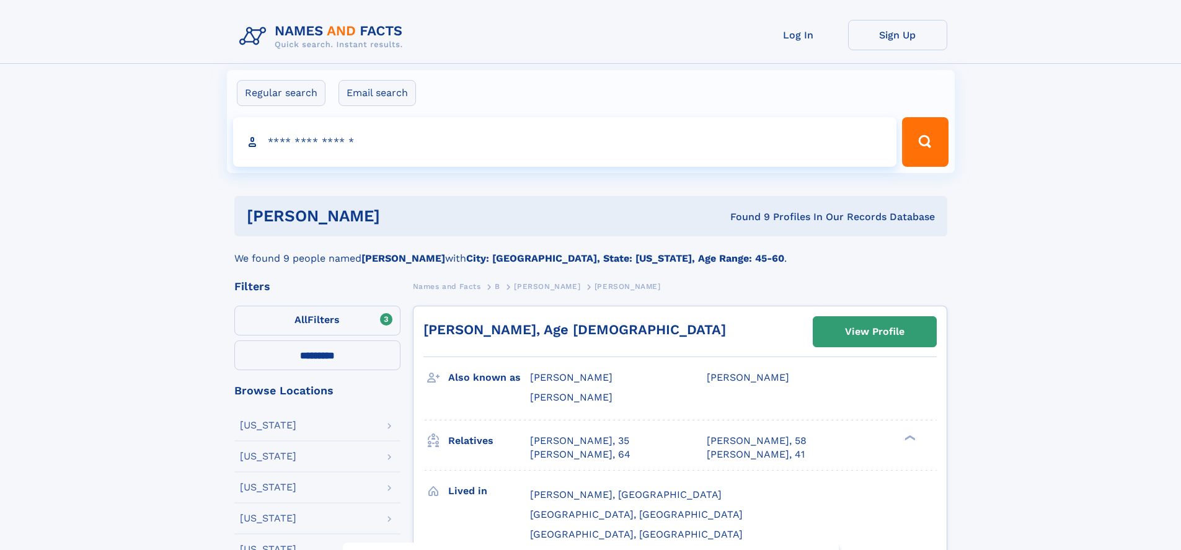 This screenshot has width=1181, height=550. I want to click on a: B, so click(497, 286).